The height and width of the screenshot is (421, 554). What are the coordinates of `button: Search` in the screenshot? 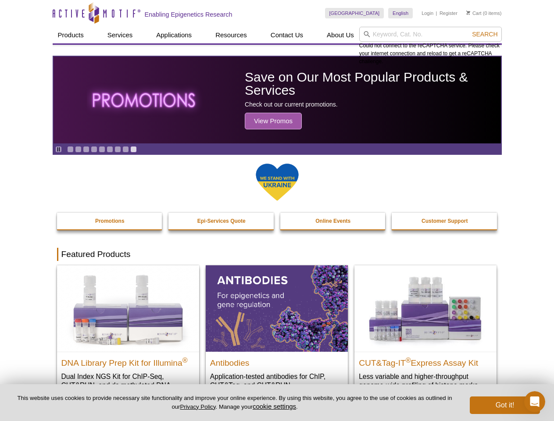 It's located at (485, 34).